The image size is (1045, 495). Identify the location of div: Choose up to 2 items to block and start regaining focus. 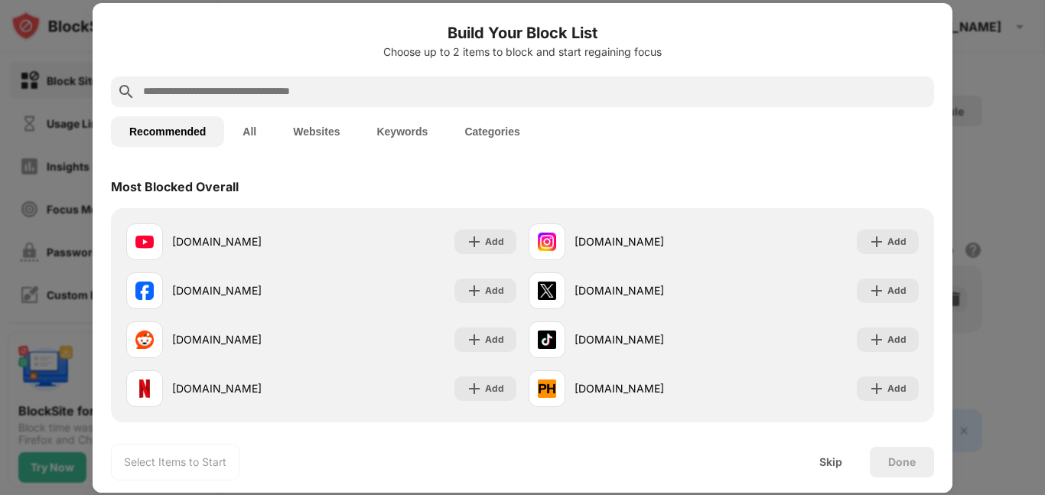
(523, 52).